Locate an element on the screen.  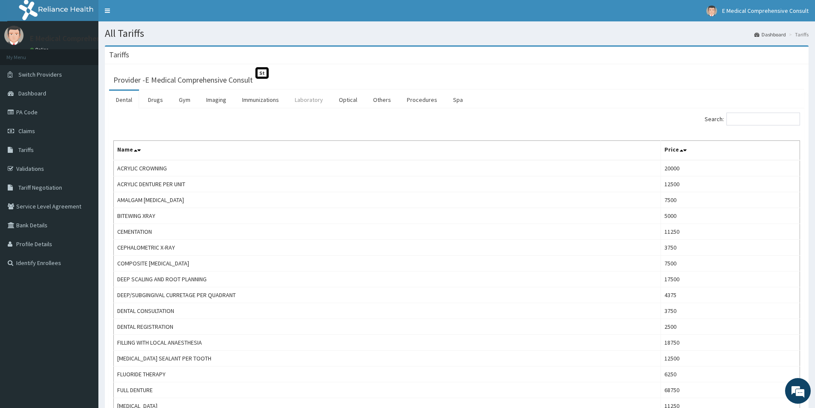
td: BITEWING XRAY is located at coordinates (387, 216).